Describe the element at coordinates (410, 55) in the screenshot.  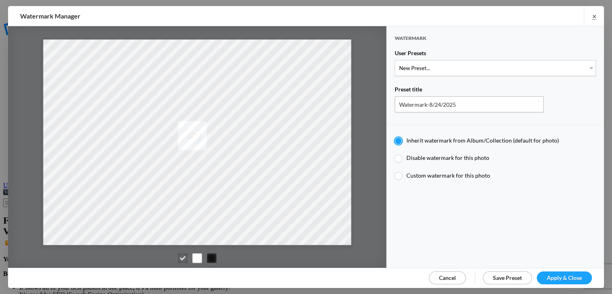
I see `span: User Presets` at that location.